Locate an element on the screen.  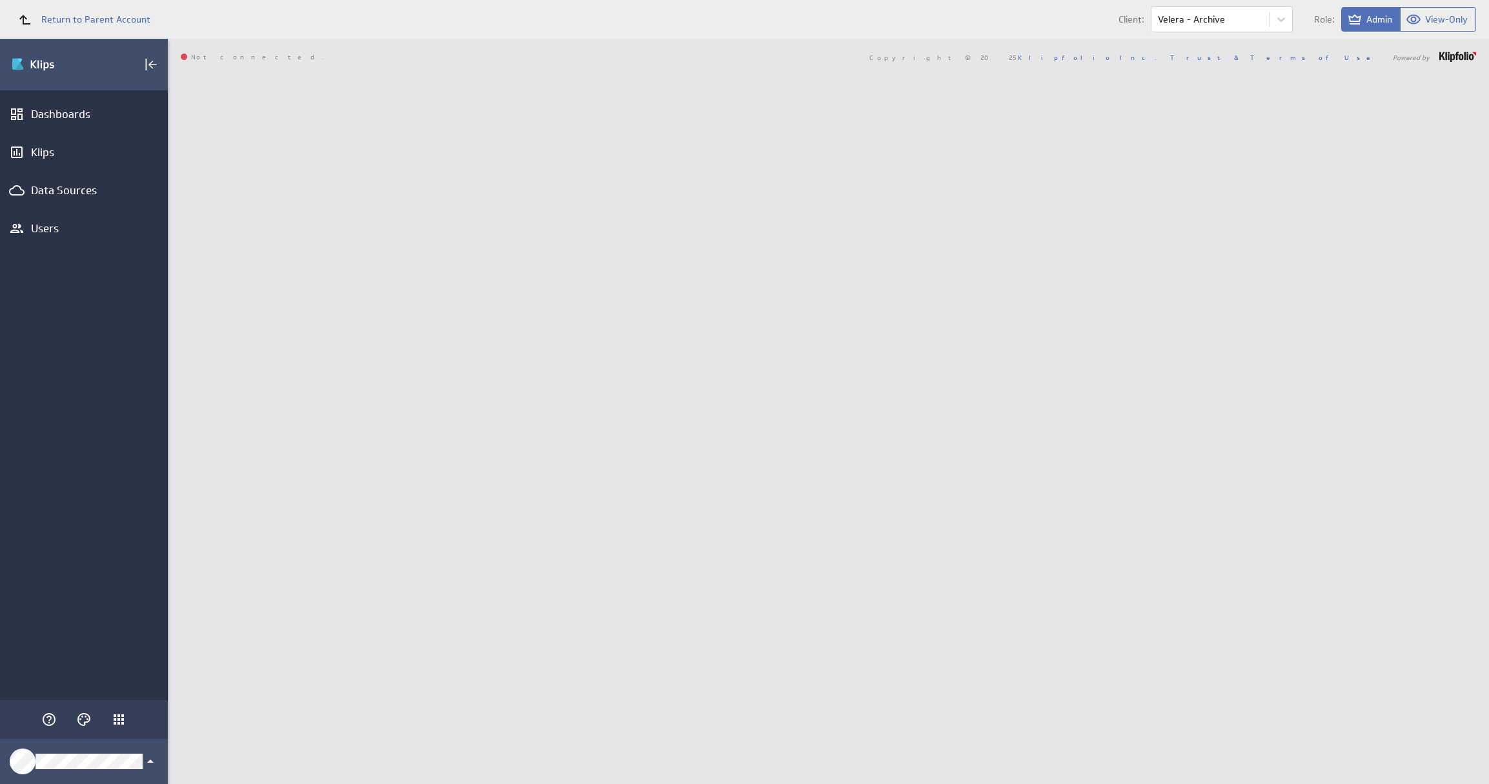
a: Trust & Terms of Use is located at coordinates (1274, 57).